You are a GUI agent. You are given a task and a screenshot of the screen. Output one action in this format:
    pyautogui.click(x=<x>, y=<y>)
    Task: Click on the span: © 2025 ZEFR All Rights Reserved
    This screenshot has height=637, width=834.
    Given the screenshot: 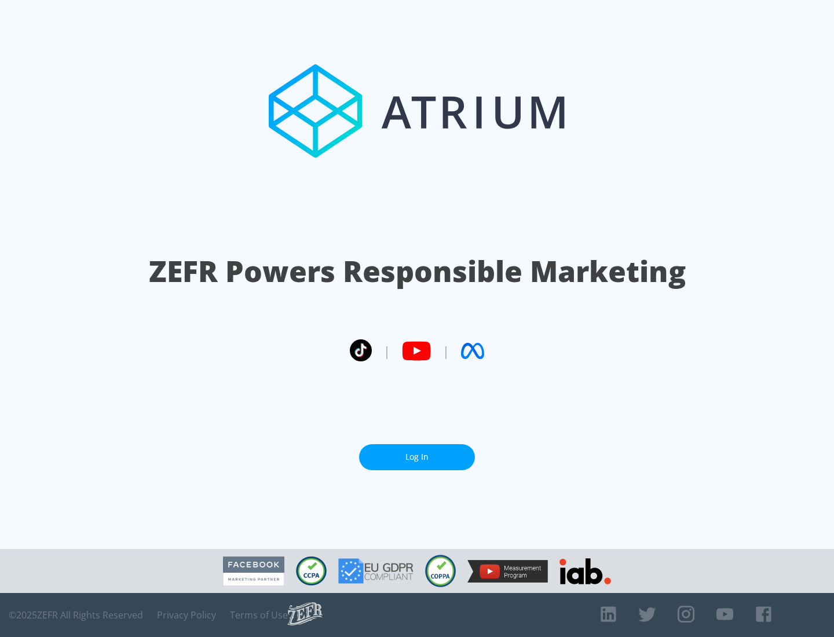 What is the action you would take?
    pyautogui.click(x=76, y=615)
    